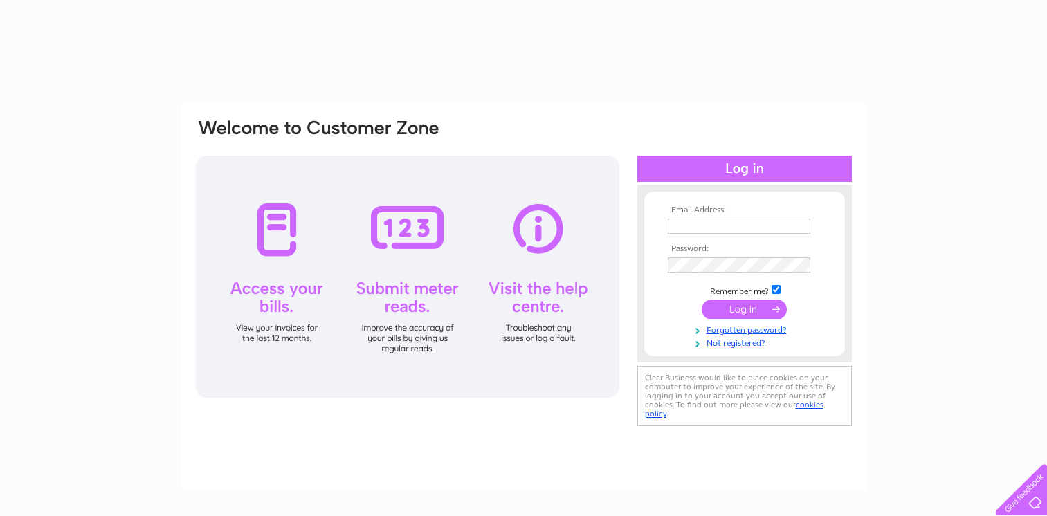 This screenshot has width=1047, height=516. I want to click on input: Submit, so click(744, 309).